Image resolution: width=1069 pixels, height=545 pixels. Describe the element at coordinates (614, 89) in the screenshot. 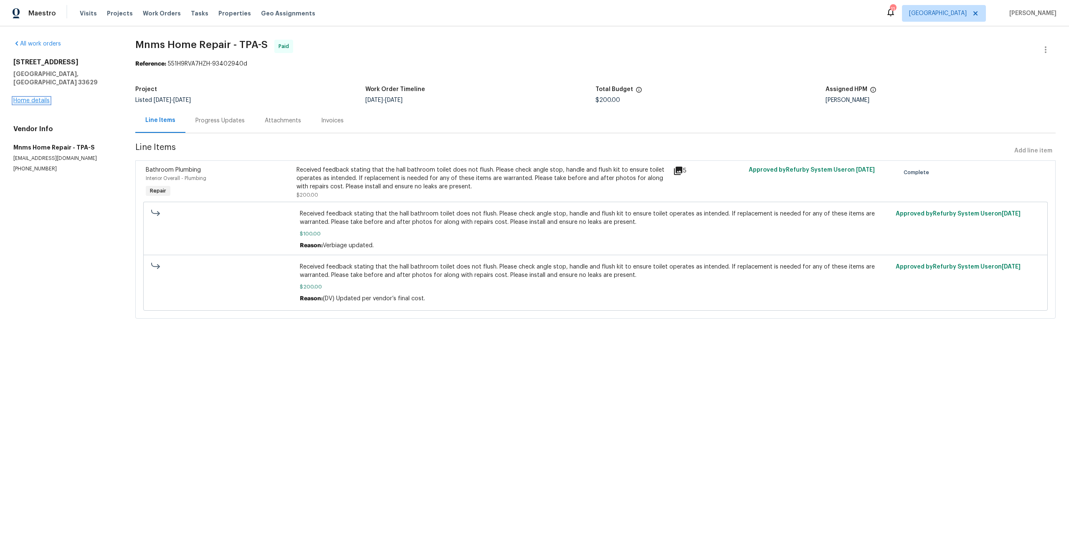

I see `h5: Total Budget` at that location.